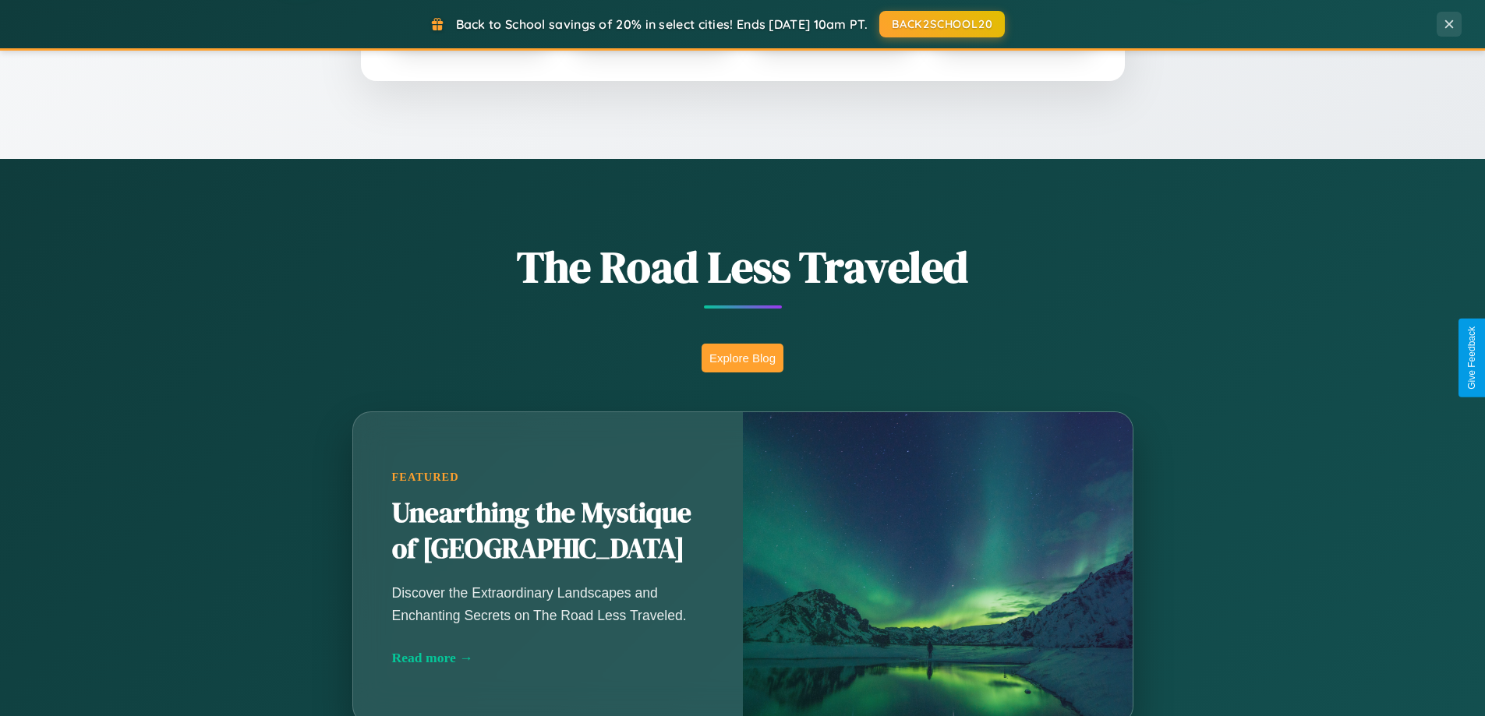 The image size is (1485, 716). I want to click on h1: The Road Less Traveled, so click(743, 267).